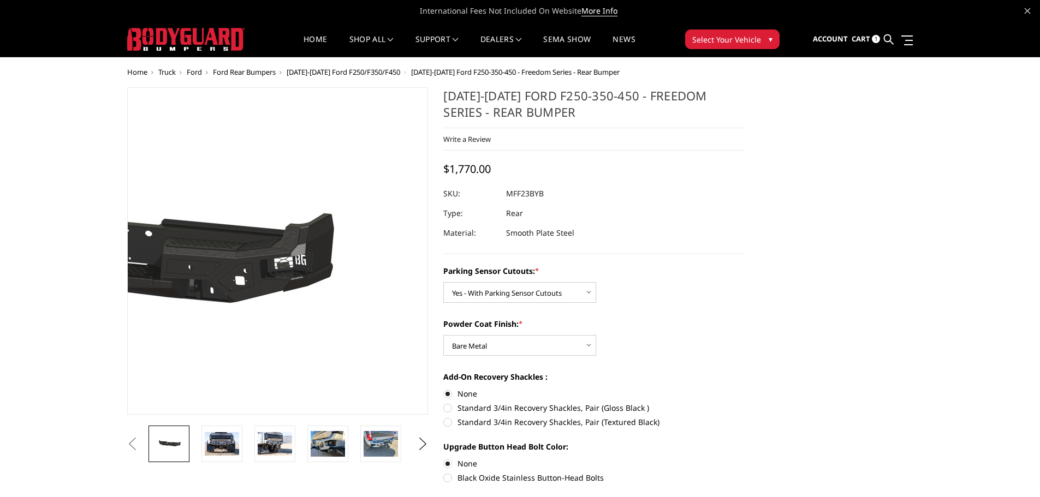  Describe the element at coordinates (467, 139) in the screenshot. I see `a: Write a Review` at that location.